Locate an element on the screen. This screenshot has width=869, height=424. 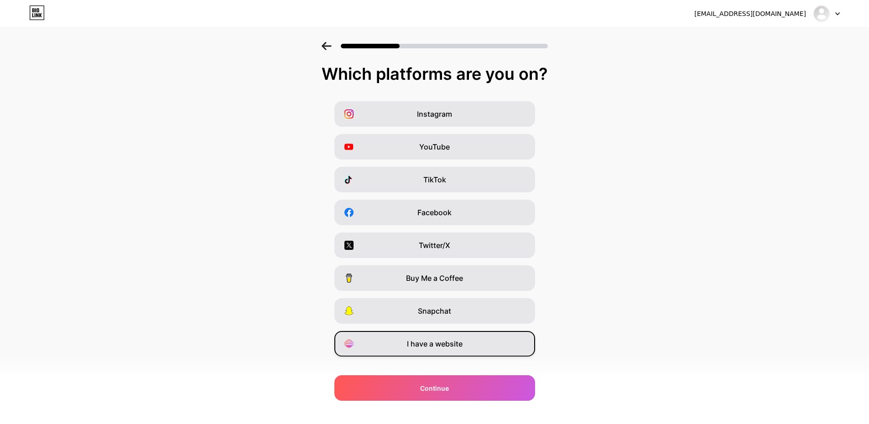
span: Buy Me a Coffee is located at coordinates (434, 278).